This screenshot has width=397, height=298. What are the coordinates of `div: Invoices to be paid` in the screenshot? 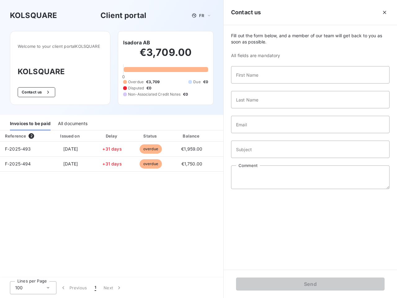 It's located at (30, 124).